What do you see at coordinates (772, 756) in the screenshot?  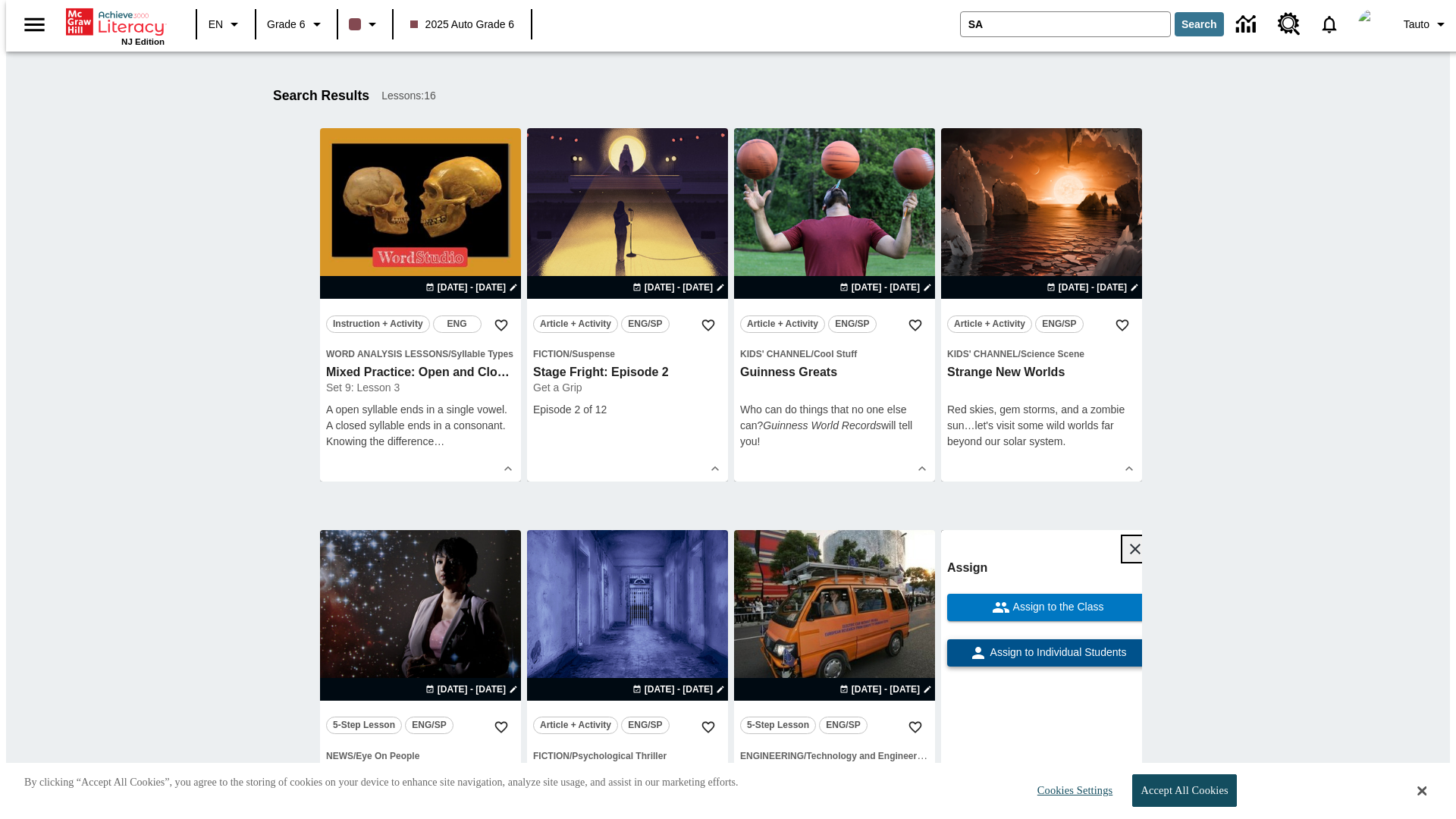 I see `span: Engineering` at bounding box center [772, 756].